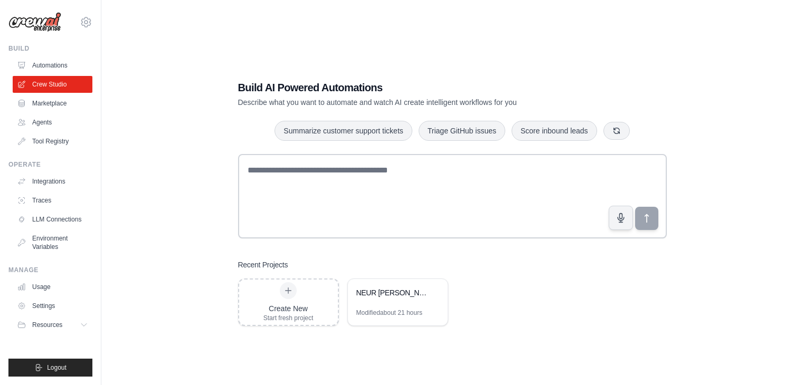 This screenshot has height=385, width=803. Describe the element at coordinates (52, 182) in the screenshot. I see `a: Integrations` at that location.